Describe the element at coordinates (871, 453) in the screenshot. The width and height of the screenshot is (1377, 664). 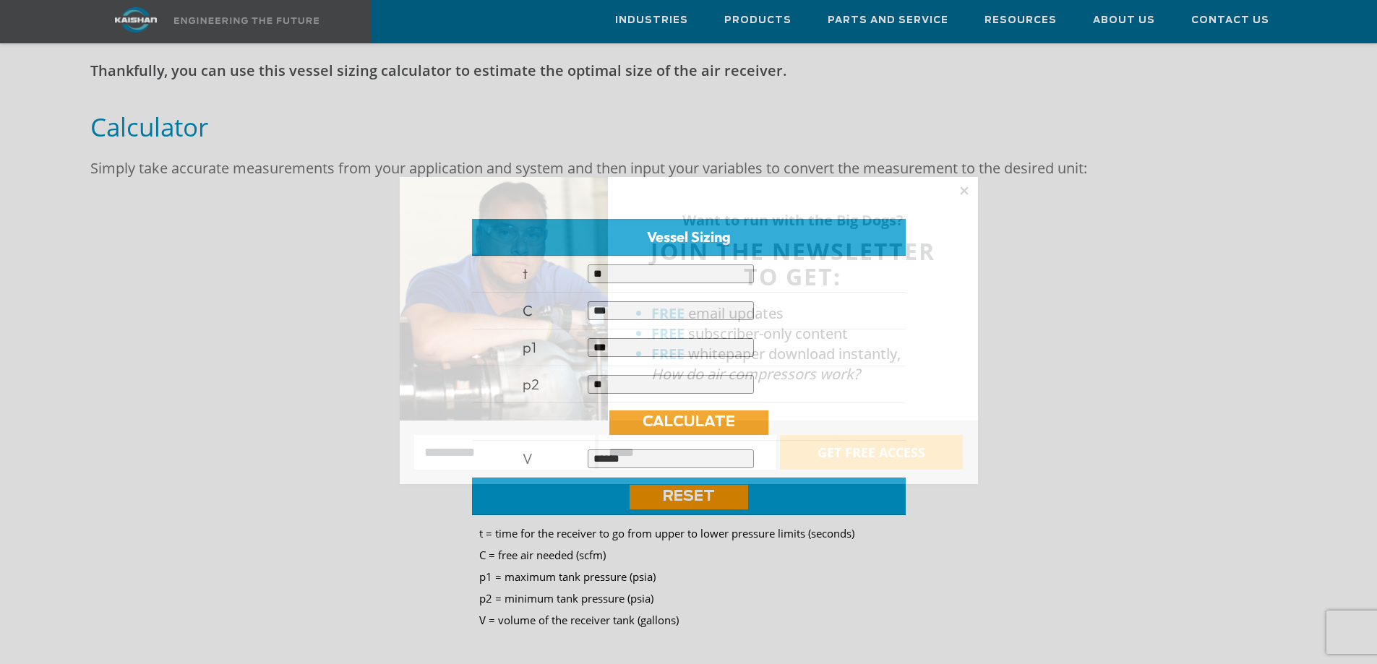
I see `button: GET FREE ACCESS` at that location.